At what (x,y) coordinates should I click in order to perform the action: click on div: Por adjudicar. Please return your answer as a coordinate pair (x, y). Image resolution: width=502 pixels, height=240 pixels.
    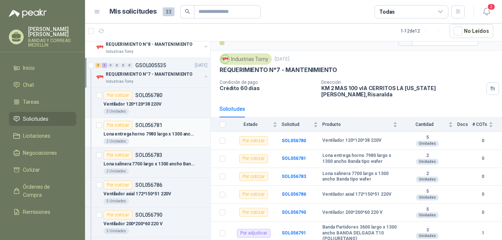
    Looking at the image, I should click on (253, 234).